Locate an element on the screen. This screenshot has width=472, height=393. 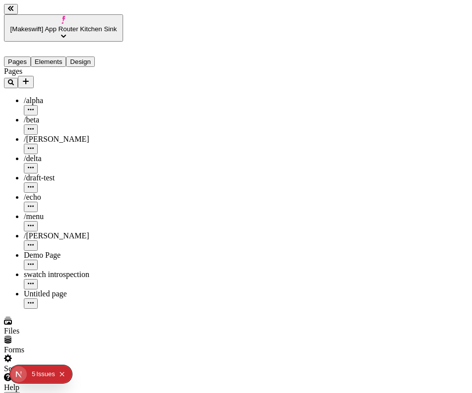
button: Design is located at coordinates (80, 62).